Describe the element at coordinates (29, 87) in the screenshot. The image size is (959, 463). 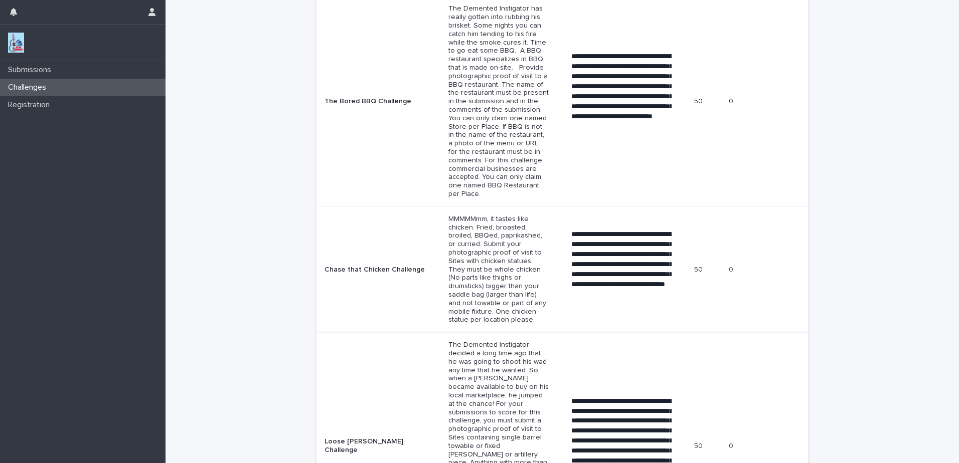
I see `p: Challenges` at that location.